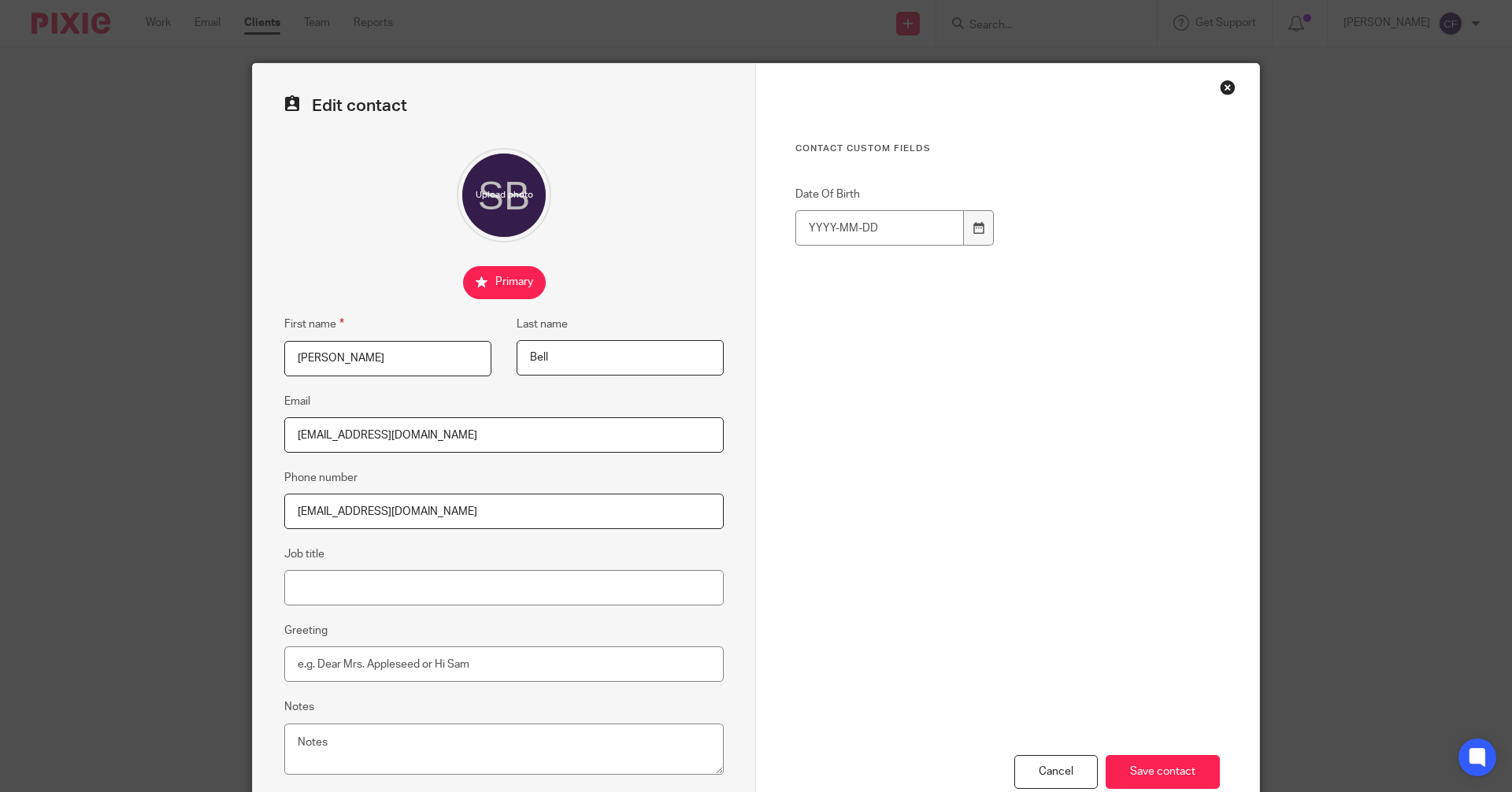  What do you see at coordinates (541, 324) in the screenshot?
I see `label: Last name` at bounding box center [541, 324].